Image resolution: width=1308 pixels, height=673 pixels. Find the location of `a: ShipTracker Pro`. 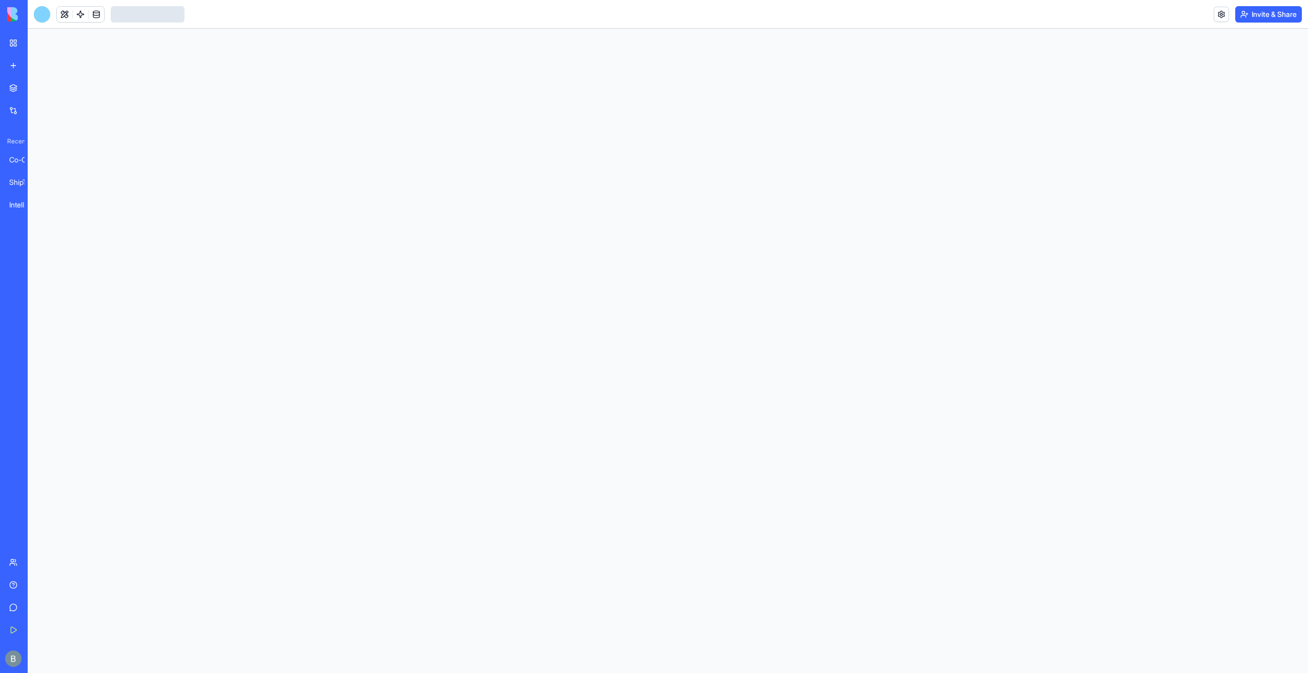

a: ShipTracker Pro is located at coordinates (24, 182).